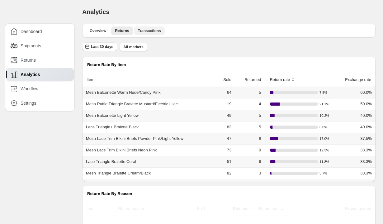 This screenshot has width=383, height=224. I want to click on td: 82, so click(223, 173).